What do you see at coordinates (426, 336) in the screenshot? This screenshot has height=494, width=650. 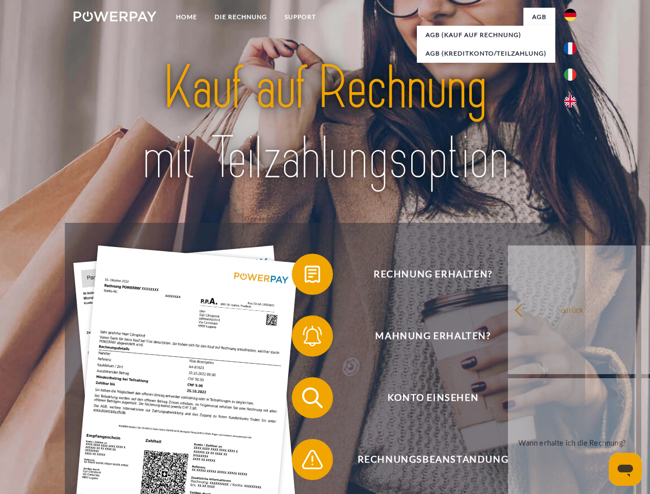 I see `button: Mahnung erhalten?` at bounding box center [426, 336].